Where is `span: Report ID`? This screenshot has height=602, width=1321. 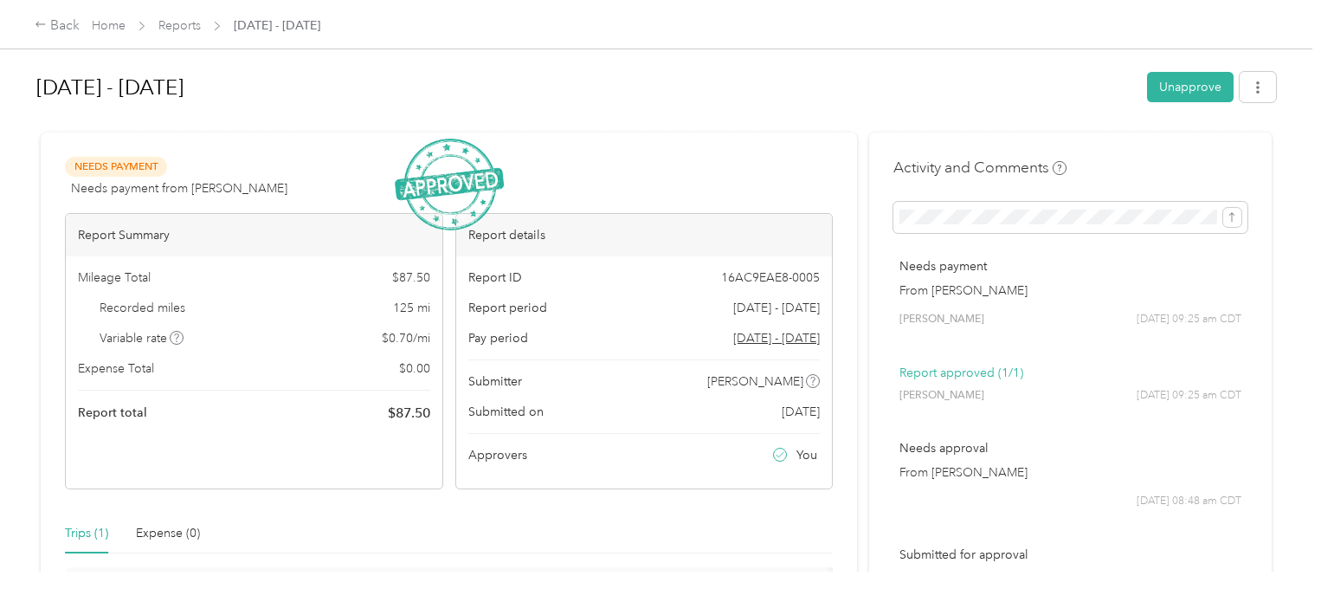 span: Report ID is located at coordinates (495, 277).